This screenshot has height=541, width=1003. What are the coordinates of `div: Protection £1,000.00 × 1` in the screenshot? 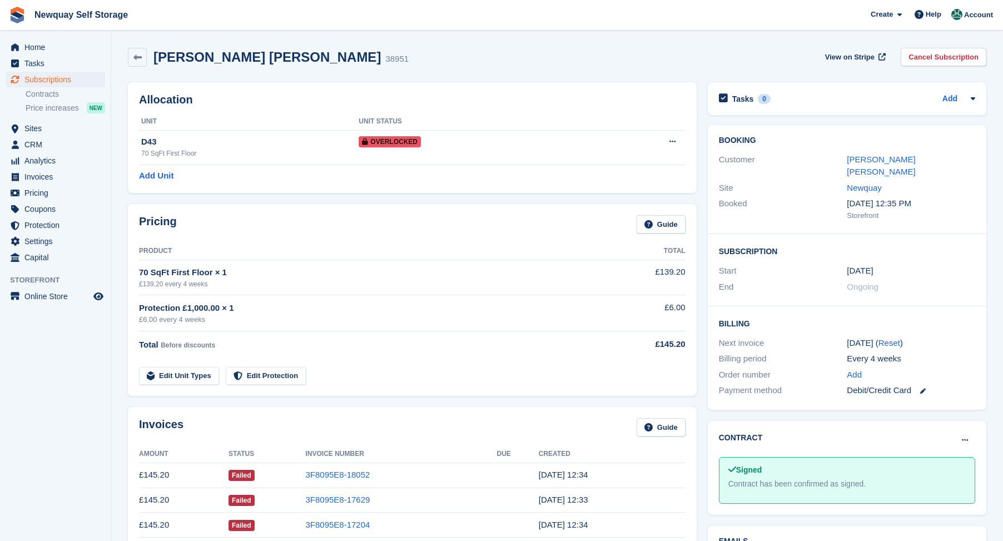 It's located at (370, 308).